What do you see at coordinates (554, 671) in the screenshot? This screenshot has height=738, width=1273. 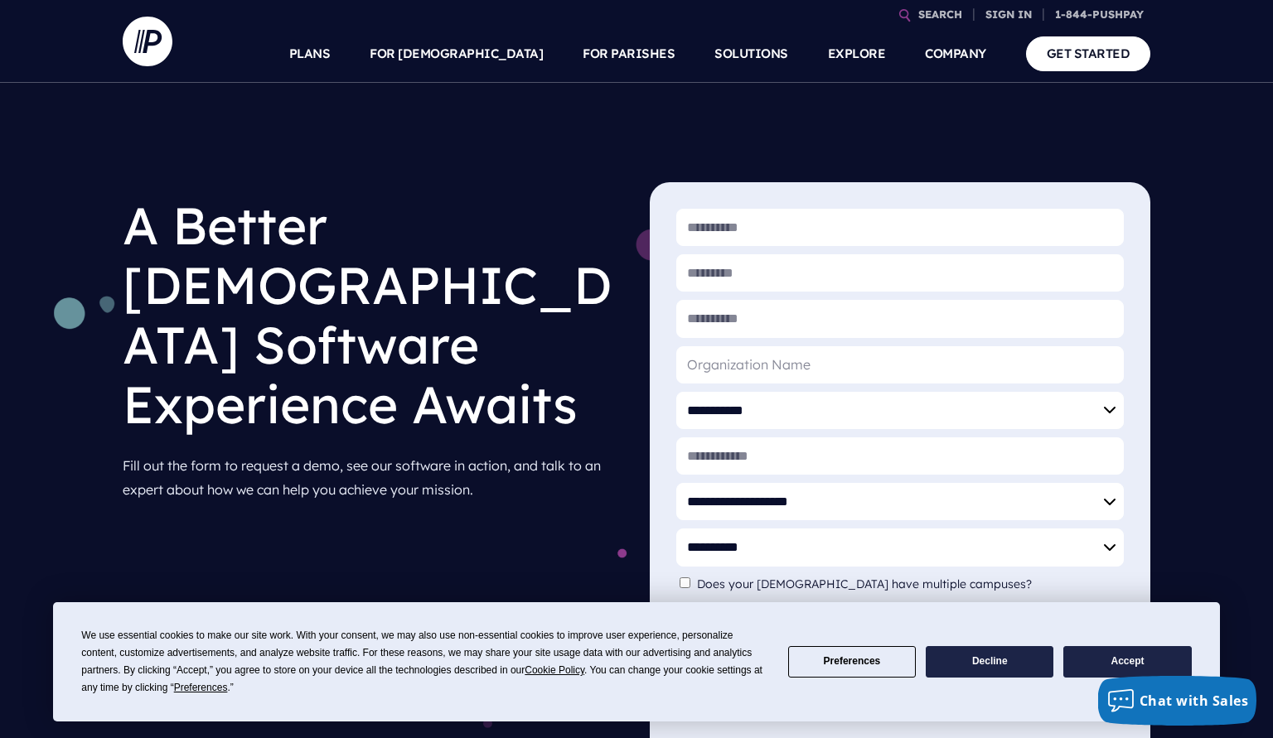 I see `span: Cookie Policy` at bounding box center [554, 671].